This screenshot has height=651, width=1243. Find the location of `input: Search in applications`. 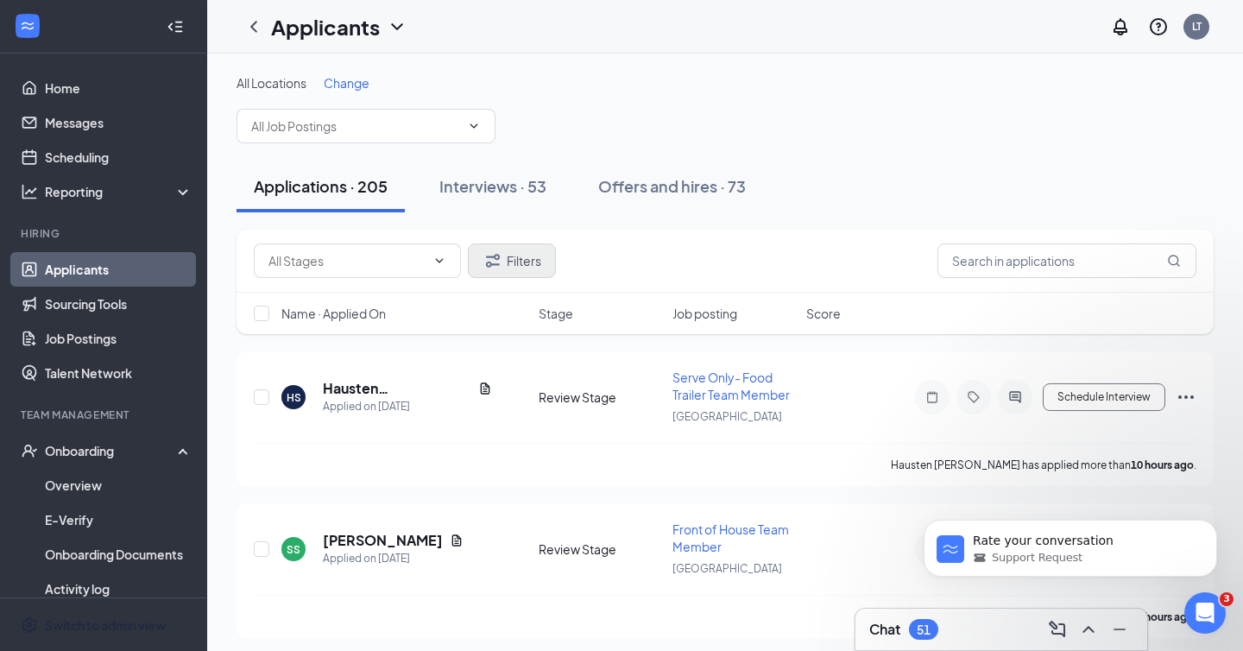

input: Search in applications is located at coordinates (1067, 261).